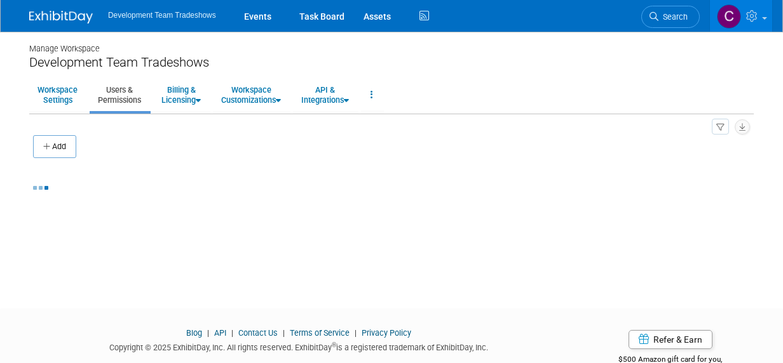 This screenshot has width=783, height=363. What do you see at coordinates (670, 17) in the screenshot?
I see `a: Search` at bounding box center [670, 17].